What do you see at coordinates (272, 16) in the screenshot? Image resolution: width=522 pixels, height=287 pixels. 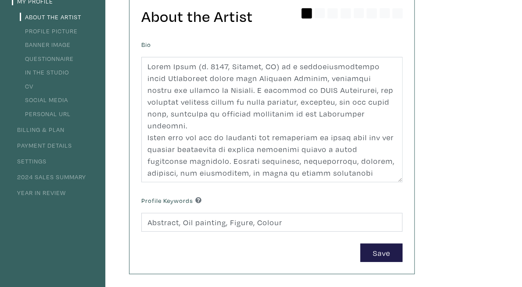 I see `h2: About the Artist` at bounding box center [272, 16].